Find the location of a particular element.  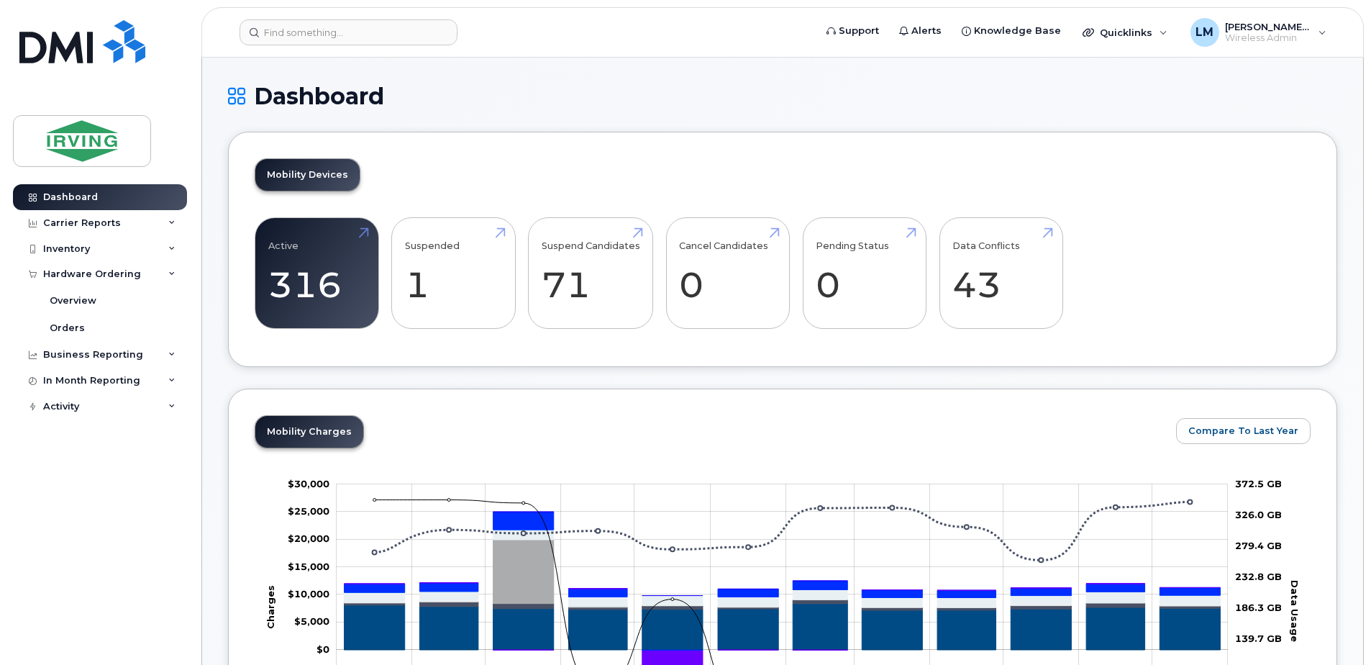

a: Cancel Candidates 0 is located at coordinates (727, 273).